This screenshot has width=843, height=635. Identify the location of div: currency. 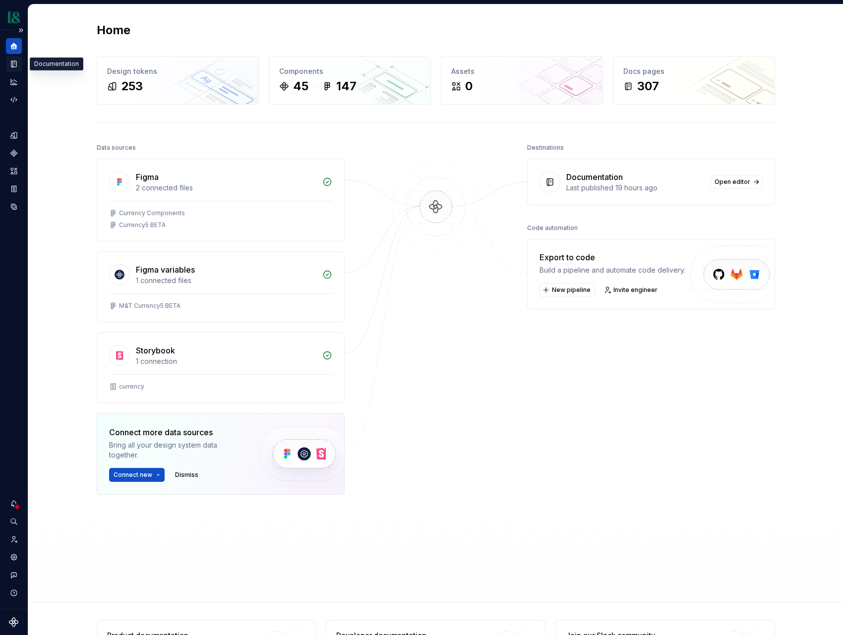
(131, 387).